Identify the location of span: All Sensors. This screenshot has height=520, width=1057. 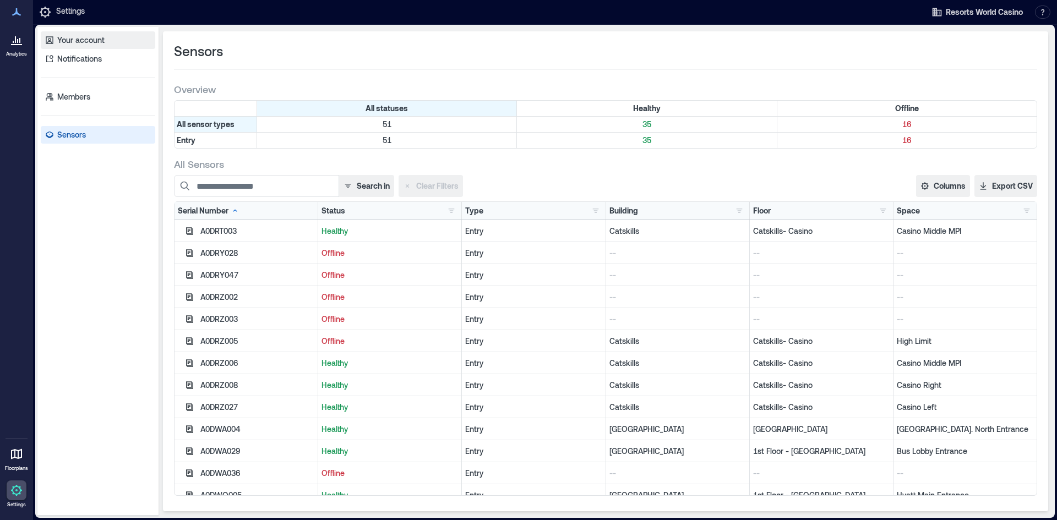
(199, 164).